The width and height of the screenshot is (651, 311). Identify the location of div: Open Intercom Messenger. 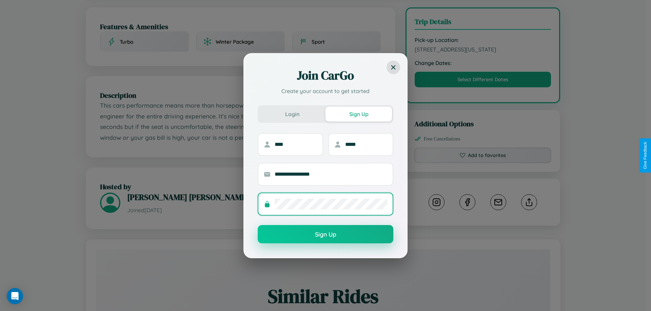
(15, 296).